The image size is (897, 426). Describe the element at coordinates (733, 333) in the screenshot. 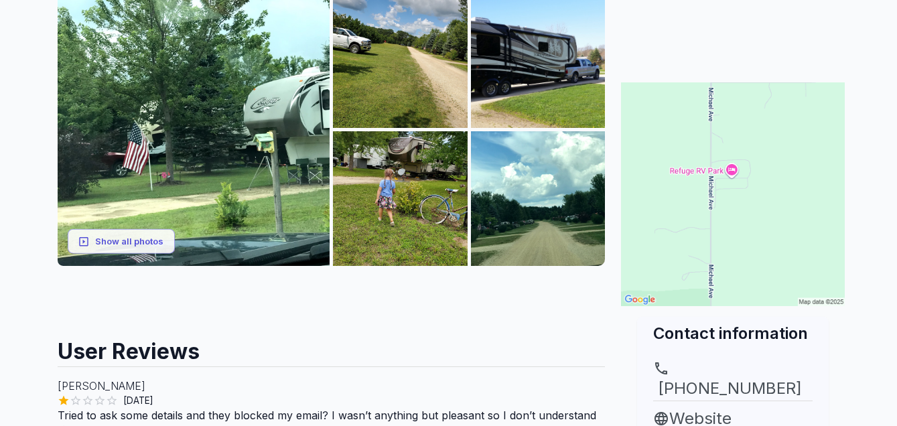

I see `h2: Contact information` at that location.